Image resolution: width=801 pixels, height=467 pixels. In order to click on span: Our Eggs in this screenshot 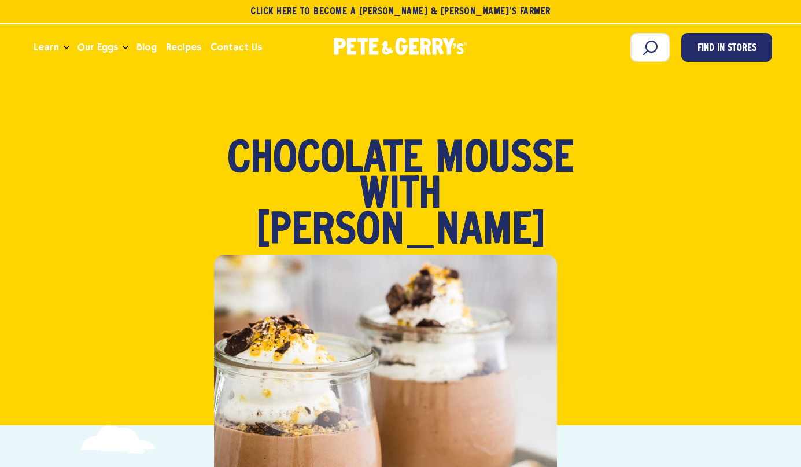, I will do `click(98, 47)`.